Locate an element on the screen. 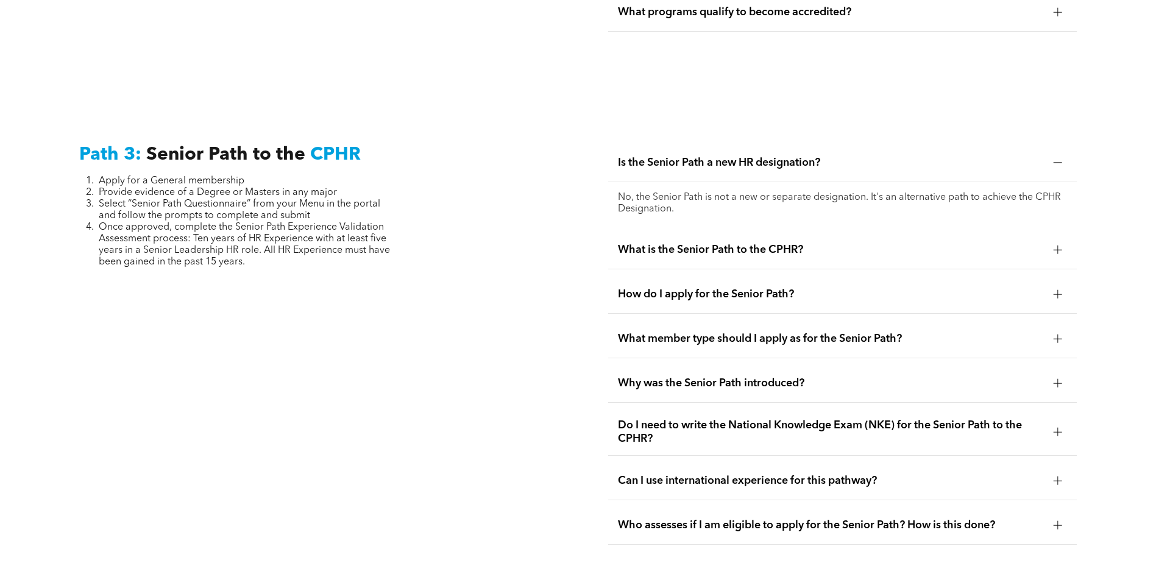  span: Can I use international experience for this pathway? is located at coordinates (831, 481).